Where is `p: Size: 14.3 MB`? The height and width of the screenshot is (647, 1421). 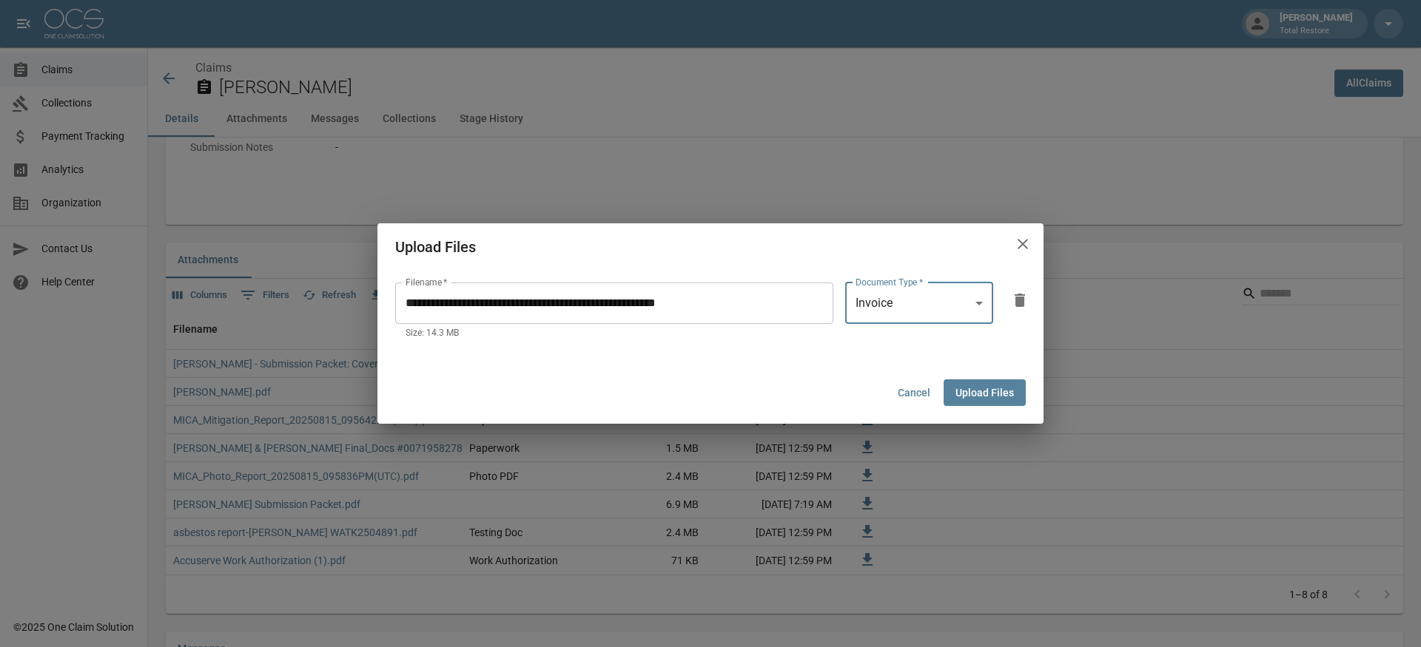 p: Size: 14.3 MB is located at coordinates (614, 334).